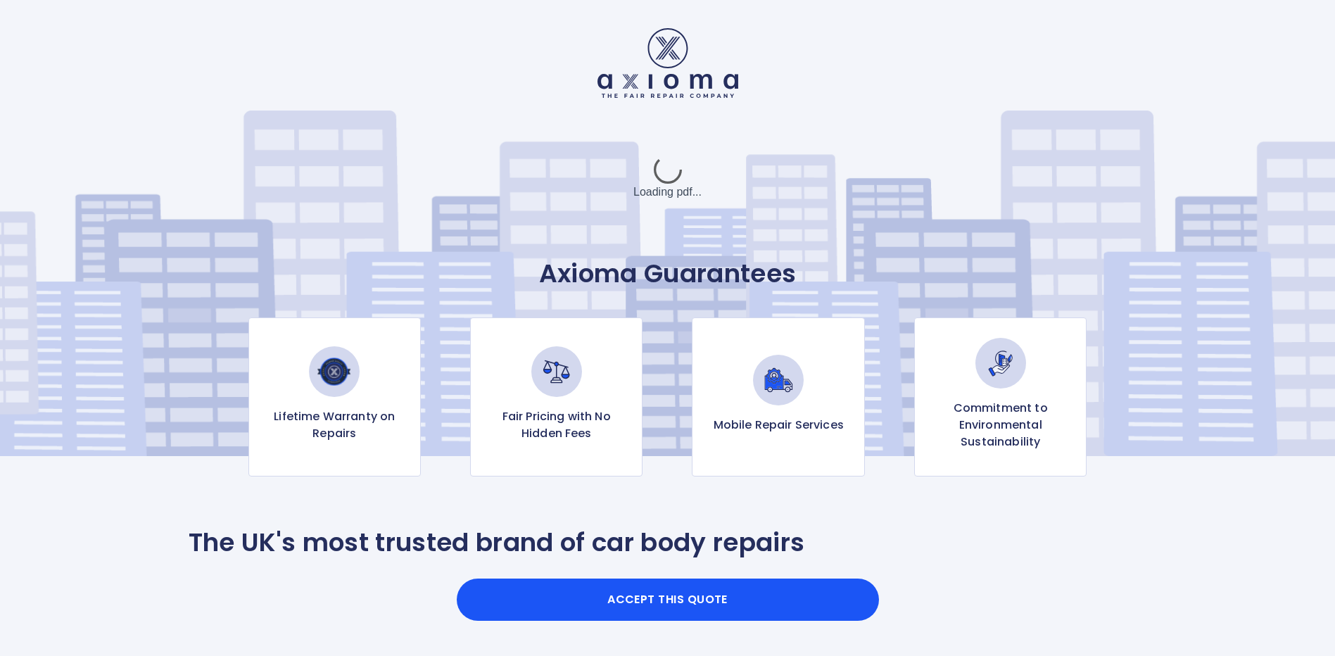  What do you see at coordinates (497, 543) in the screenshot?
I see `p: The UK's most trusted brand of car body repairs` at bounding box center [497, 543].